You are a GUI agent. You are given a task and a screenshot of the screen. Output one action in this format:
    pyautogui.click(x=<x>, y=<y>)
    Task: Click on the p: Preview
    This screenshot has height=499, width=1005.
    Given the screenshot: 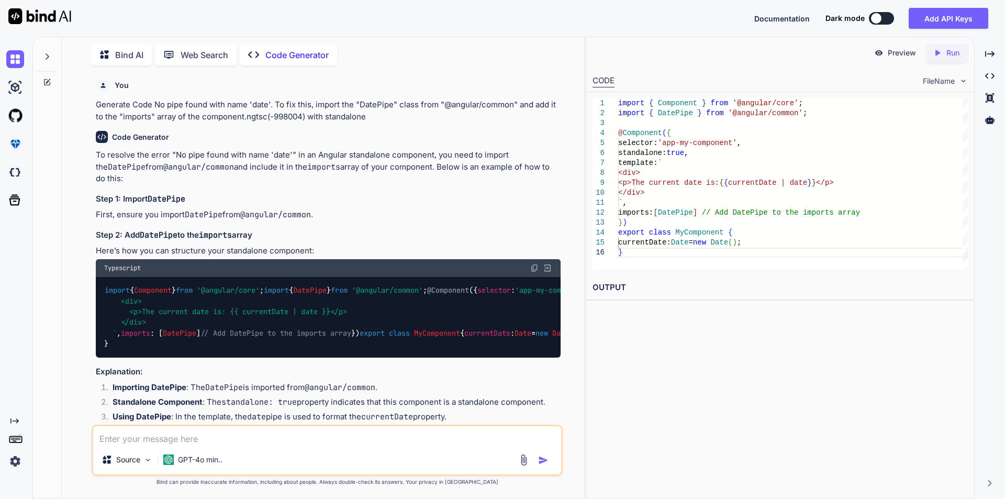 What is the action you would take?
    pyautogui.click(x=902, y=53)
    